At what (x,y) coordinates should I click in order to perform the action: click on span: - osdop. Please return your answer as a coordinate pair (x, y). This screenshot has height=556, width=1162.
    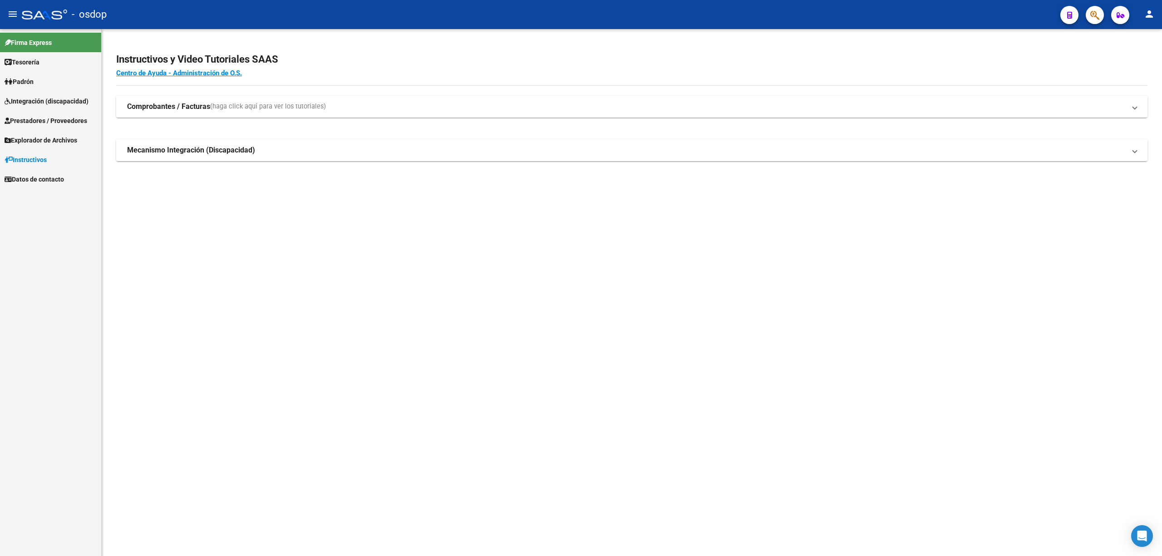
    Looking at the image, I should click on (89, 15).